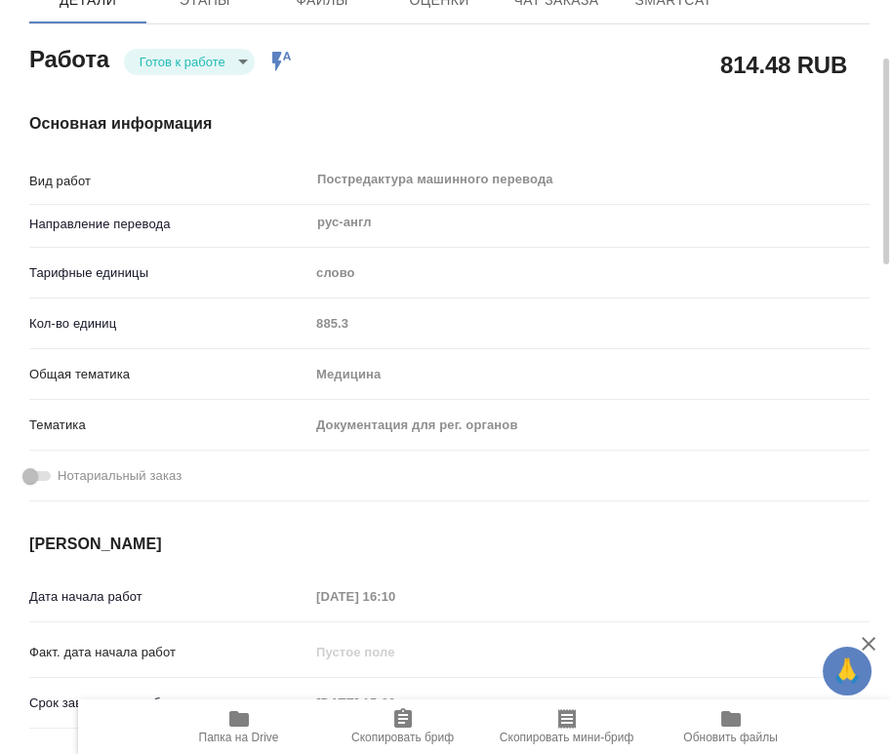 The height and width of the screenshot is (754, 891). I want to click on span: Обновить файлы, so click(730, 738).